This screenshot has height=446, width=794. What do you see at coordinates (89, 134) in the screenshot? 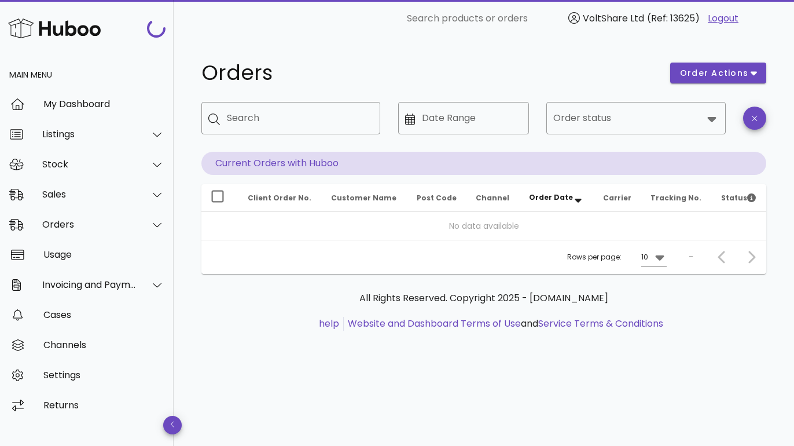
I see `div: Listings` at bounding box center [89, 134].